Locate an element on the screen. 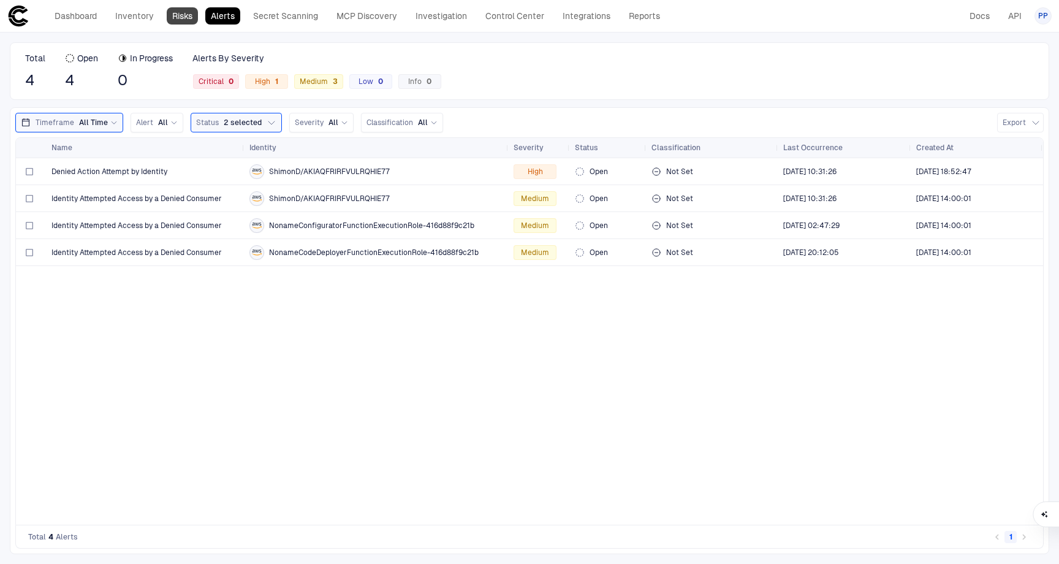  span: Created At is located at coordinates (935, 148).